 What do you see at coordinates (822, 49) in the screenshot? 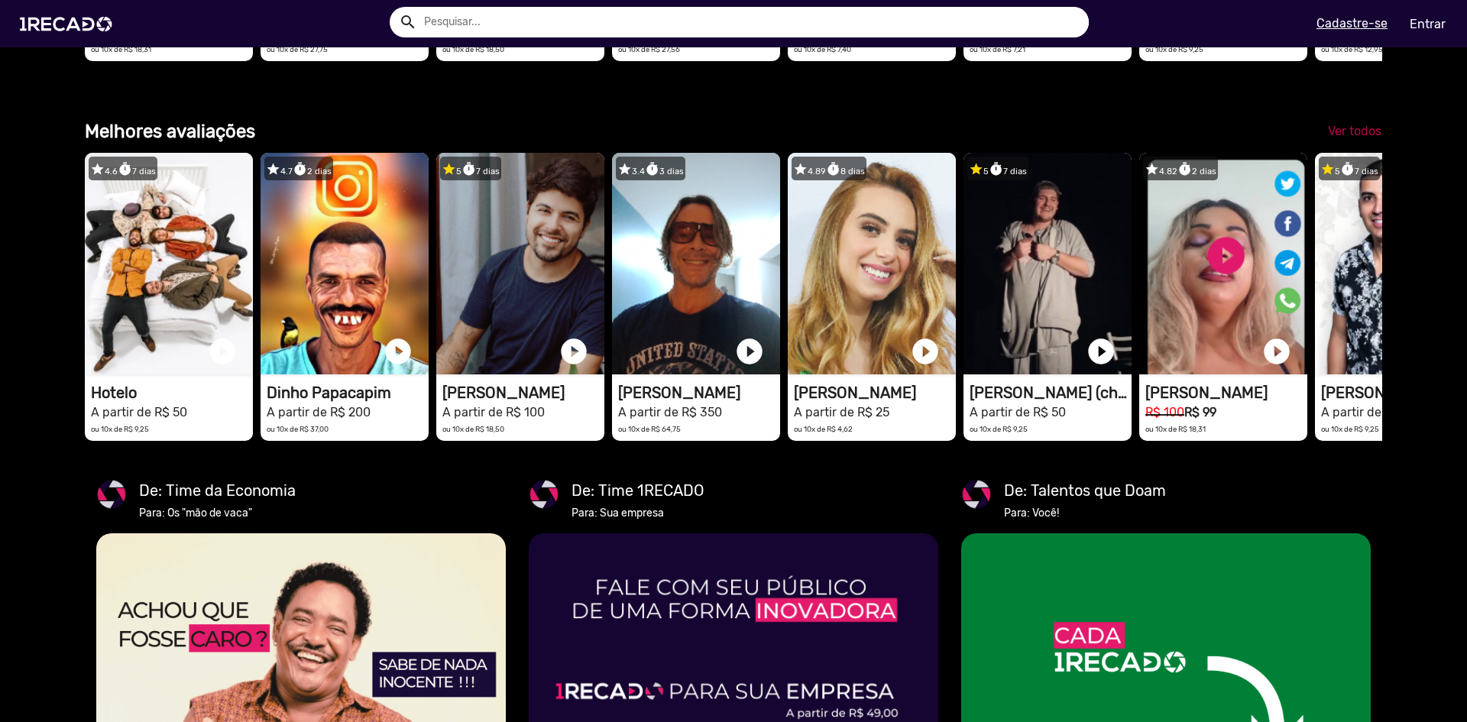
I see `small: ou 10x de R$ 7,40` at bounding box center [822, 49].